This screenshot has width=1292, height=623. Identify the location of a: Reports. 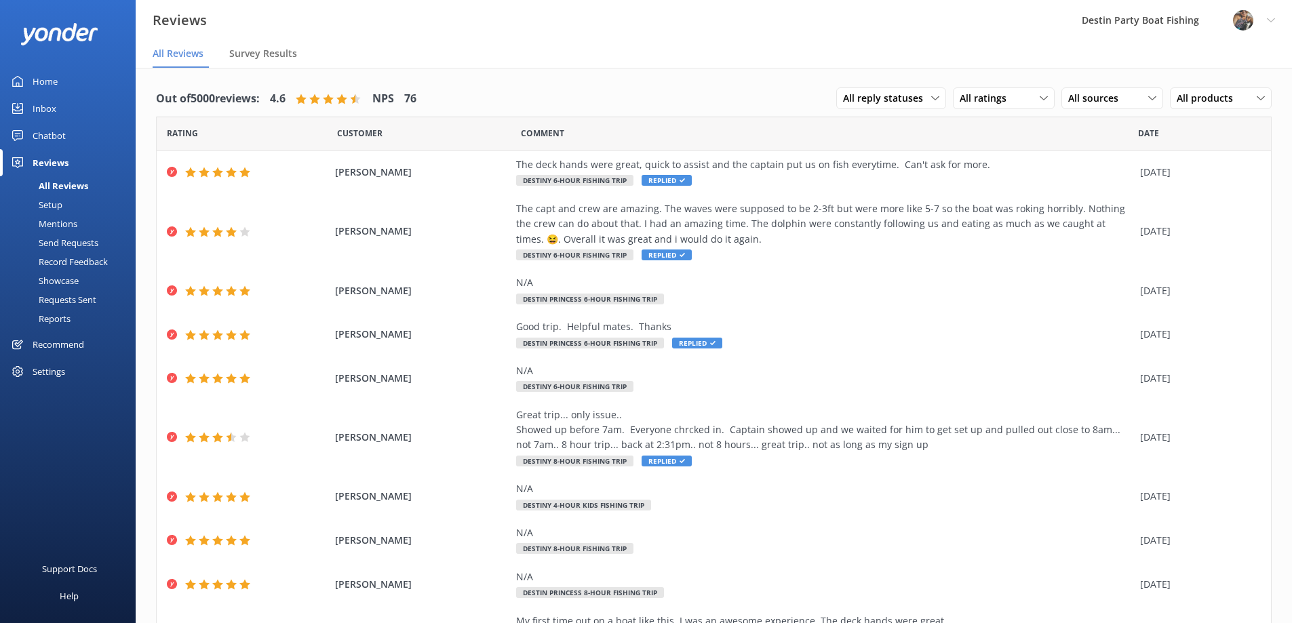
(72, 319).